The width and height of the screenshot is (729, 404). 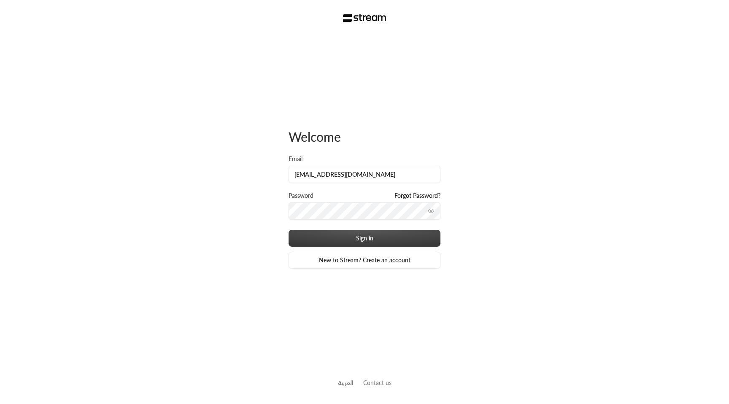 I want to click on button: Sign in, so click(x=365, y=238).